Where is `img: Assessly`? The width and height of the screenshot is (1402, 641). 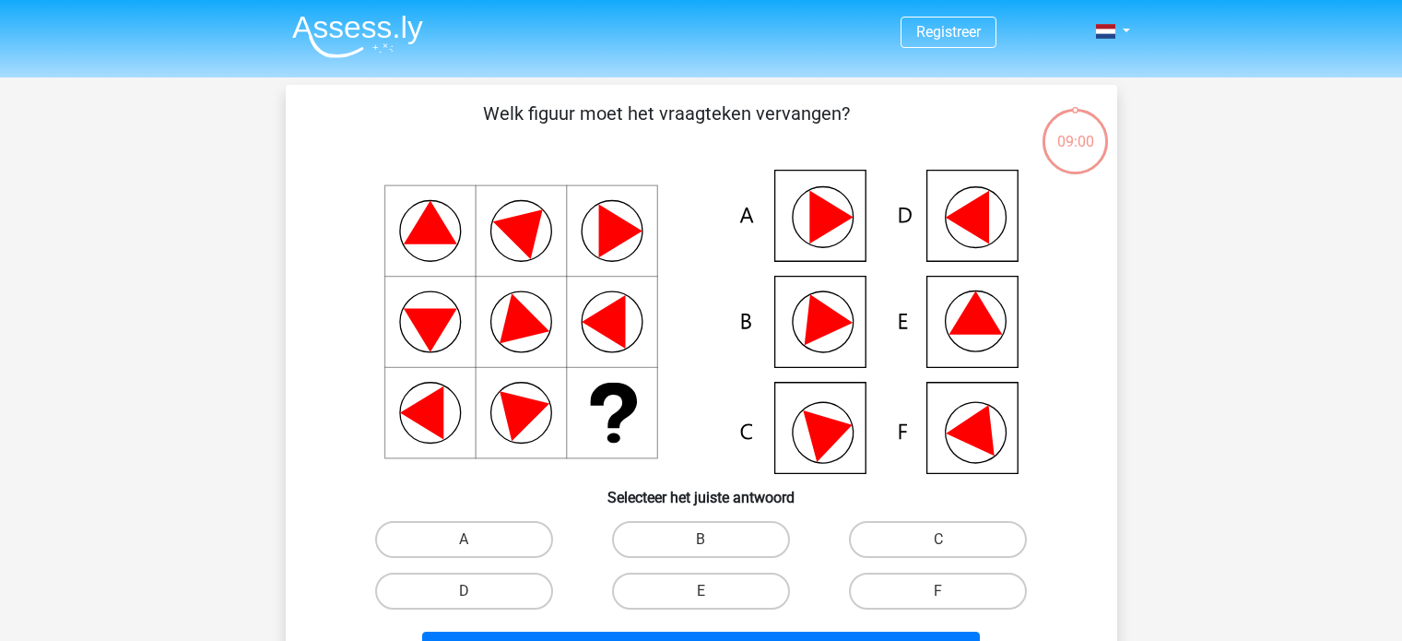 img: Assessly is located at coordinates (358, 36).